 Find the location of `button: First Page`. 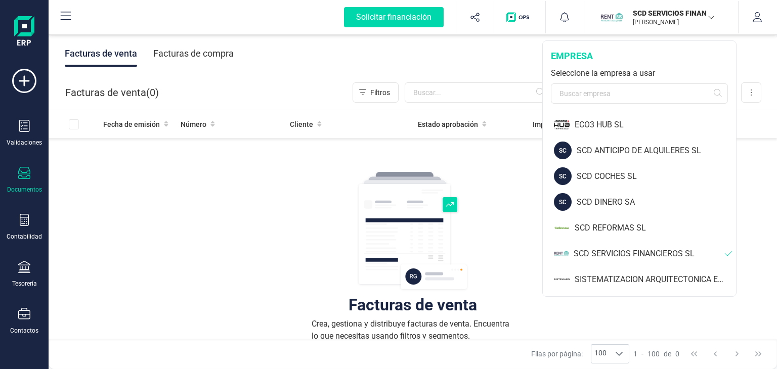

button: First Page is located at coordinates (694, 354).